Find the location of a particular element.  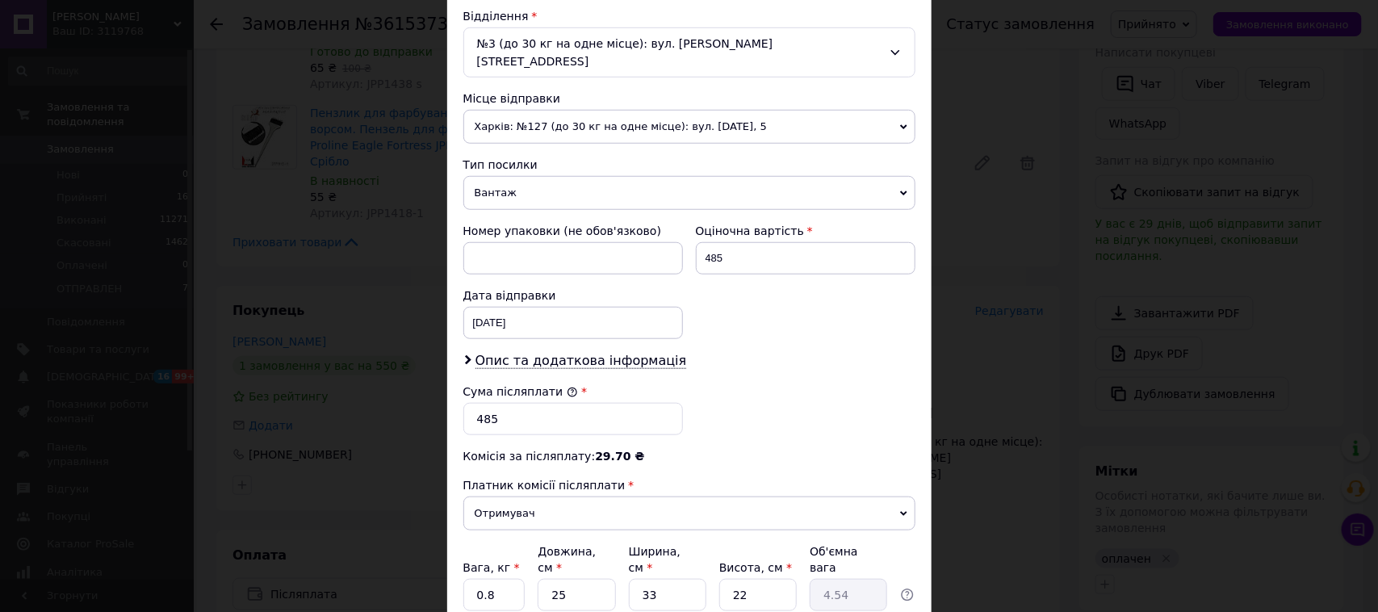

span: Місце відправки is located at coordinates (512, 98).